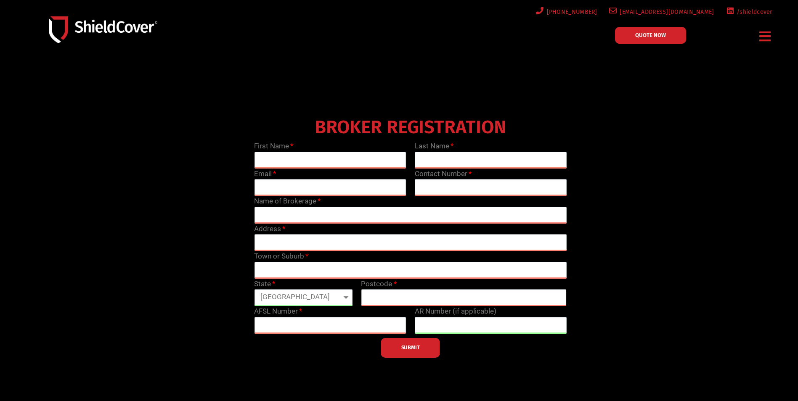  Describe the element at coordinates (650, 35) in the screenshot. I see `span: QUOTE NOW` at that location.